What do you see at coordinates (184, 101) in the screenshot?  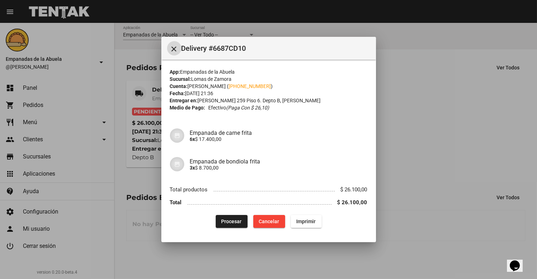 I see `strong: Entregar en:` at bounding box center [184, 101].